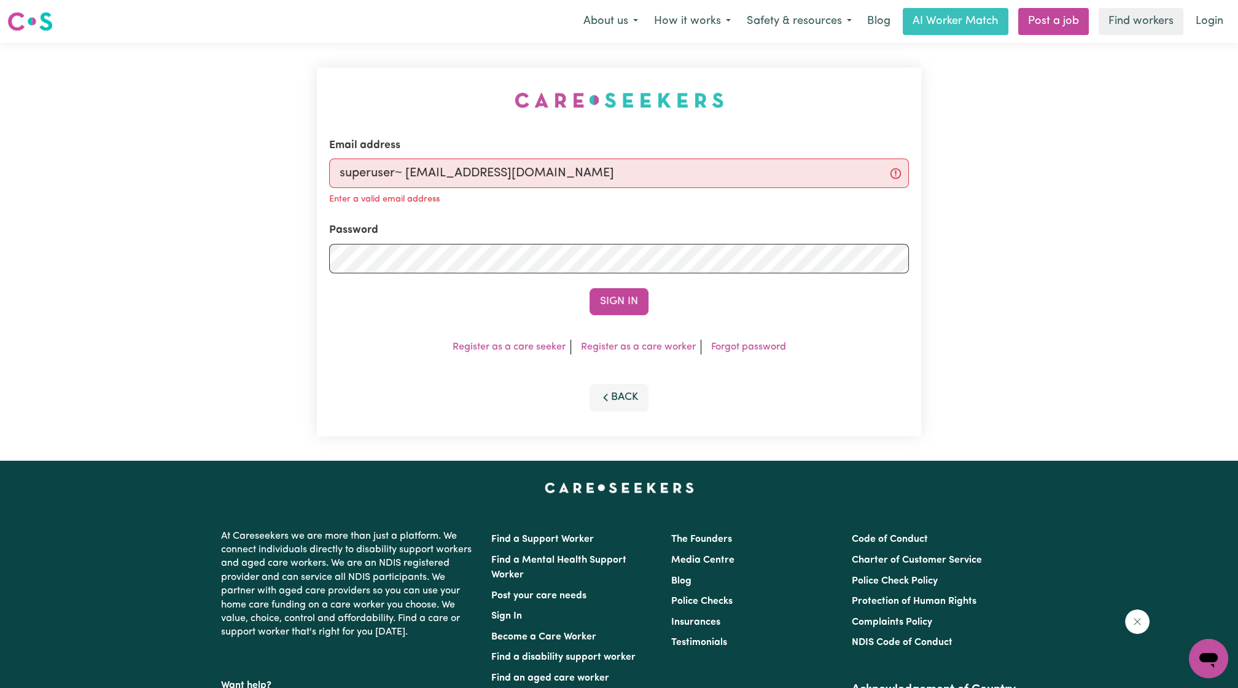 The height and width of the screenshot is (688, 1238). What do you see at coordinates (914, 601) in the screenshot?
I see `a: Protection of Human Rights` at bounding box center [914, 601].